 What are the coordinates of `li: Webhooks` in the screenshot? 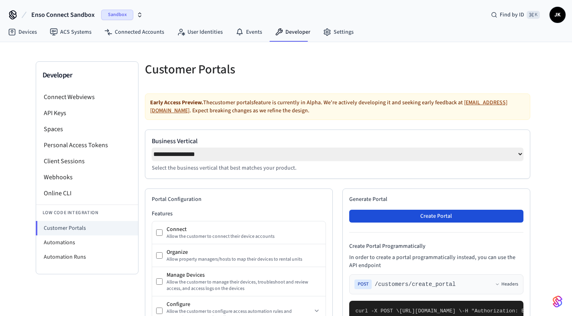 It's located at (87, 177).